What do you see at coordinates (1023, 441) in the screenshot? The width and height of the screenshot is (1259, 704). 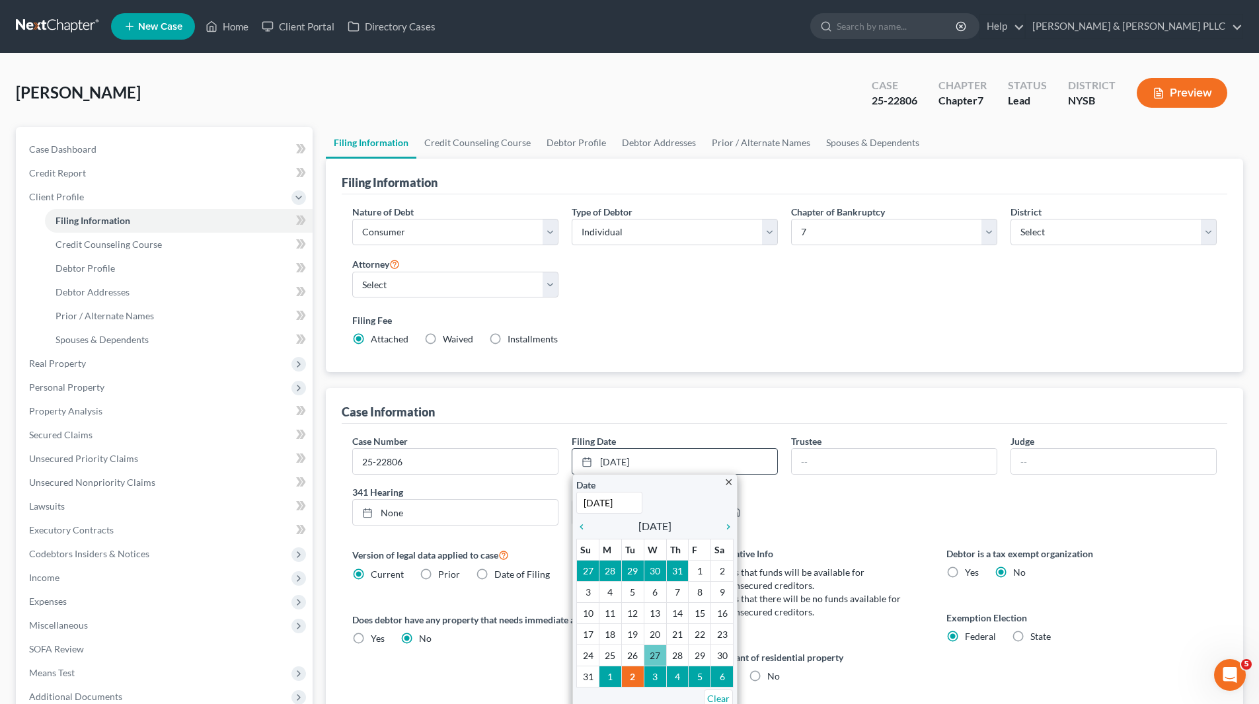 I see `label: Judge` at bounding box center [1023, 441].